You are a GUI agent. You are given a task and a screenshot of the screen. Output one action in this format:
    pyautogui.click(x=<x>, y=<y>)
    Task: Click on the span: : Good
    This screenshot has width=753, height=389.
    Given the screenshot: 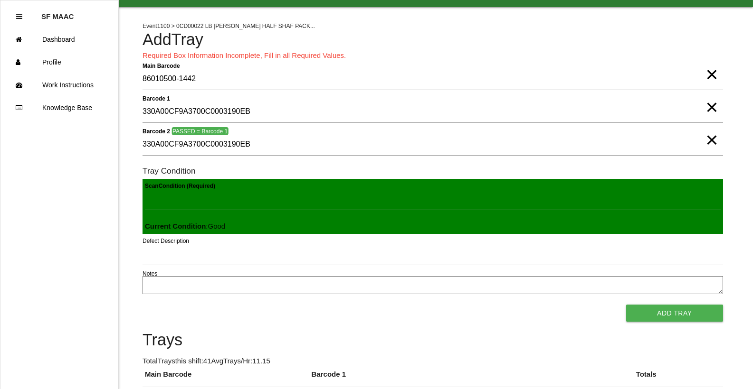 What is the action you would take?
    pyautogui.click(x=185, y=226)
    